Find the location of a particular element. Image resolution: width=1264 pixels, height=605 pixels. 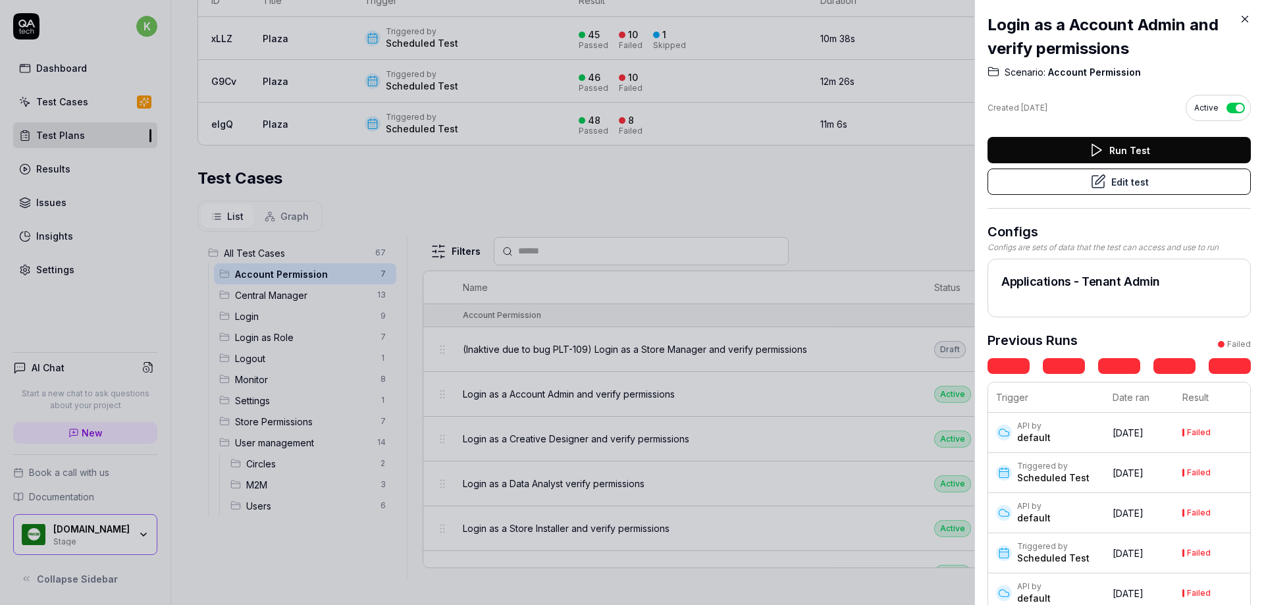

div: Configs are sets of data that the test can access and use to run is located at coordinates (1119, 248).